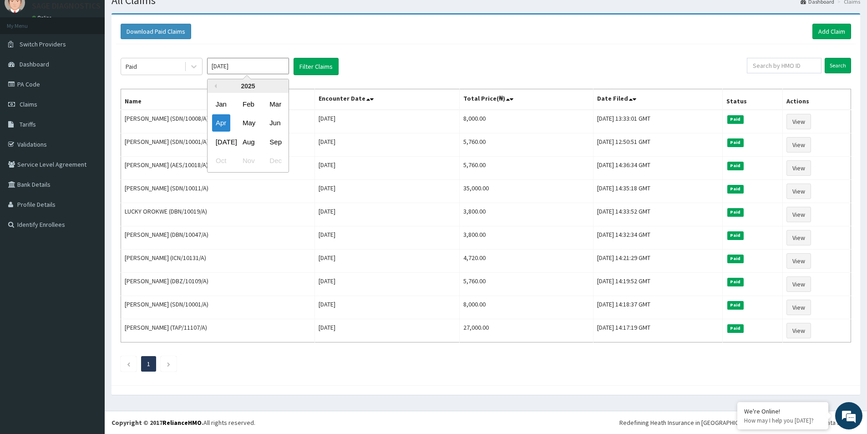 The image size is (867, 434). What do you see at coordinates (34, 64) in the screenshot?
I see `span: Dashboard` at bounding box center [34, 64].